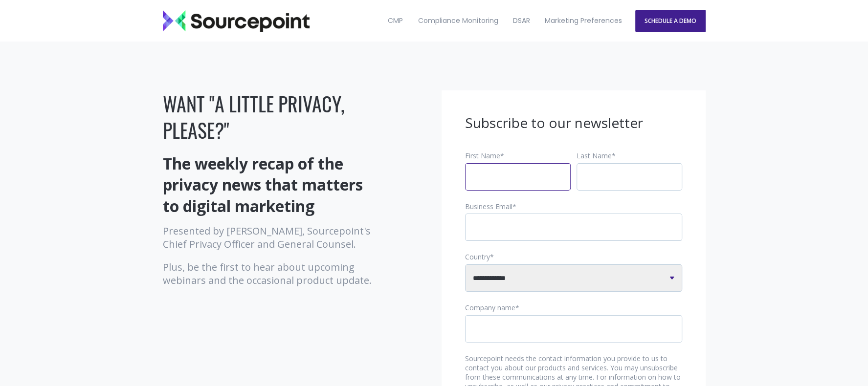 The image size is (868, 386). I want to click on img: Sourcepoint_logo_black_transparent (2)-2, so click(236, 21).